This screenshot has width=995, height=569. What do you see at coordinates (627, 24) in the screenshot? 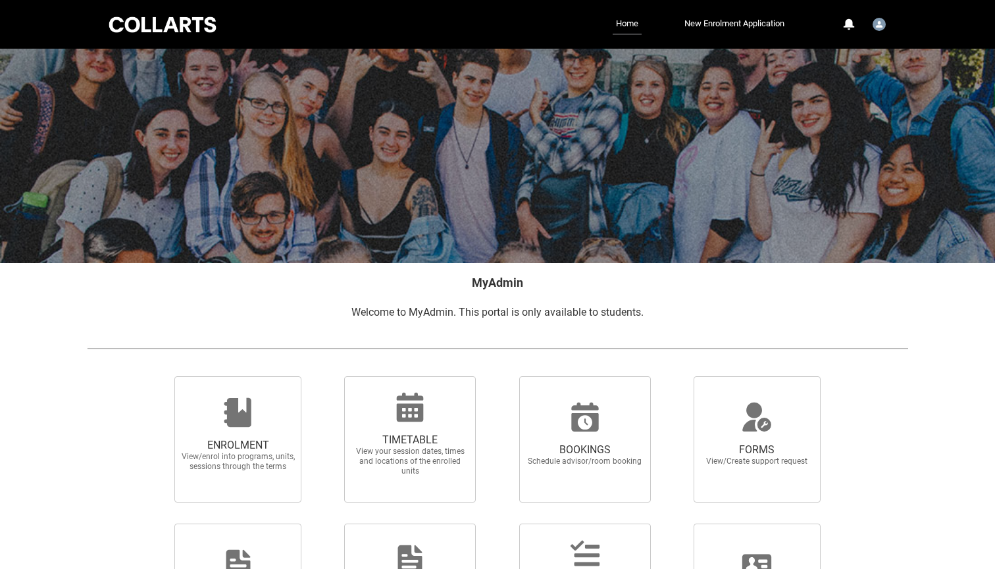
I see `a: Home` at bounding box center [627, 24].